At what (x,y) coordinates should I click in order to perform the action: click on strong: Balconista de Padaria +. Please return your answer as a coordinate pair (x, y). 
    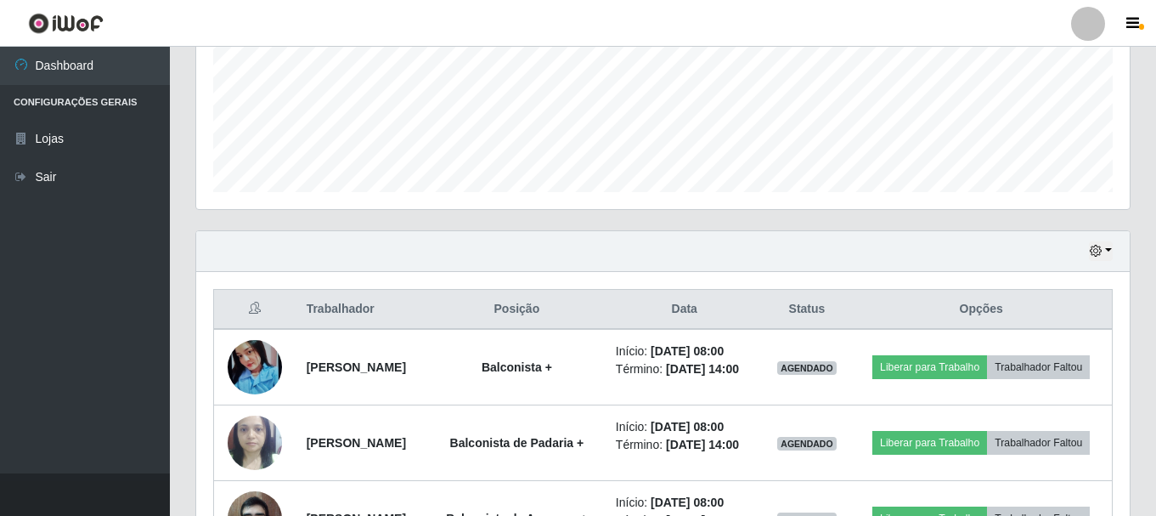
    Looking at the image, I should click on (517, 443).